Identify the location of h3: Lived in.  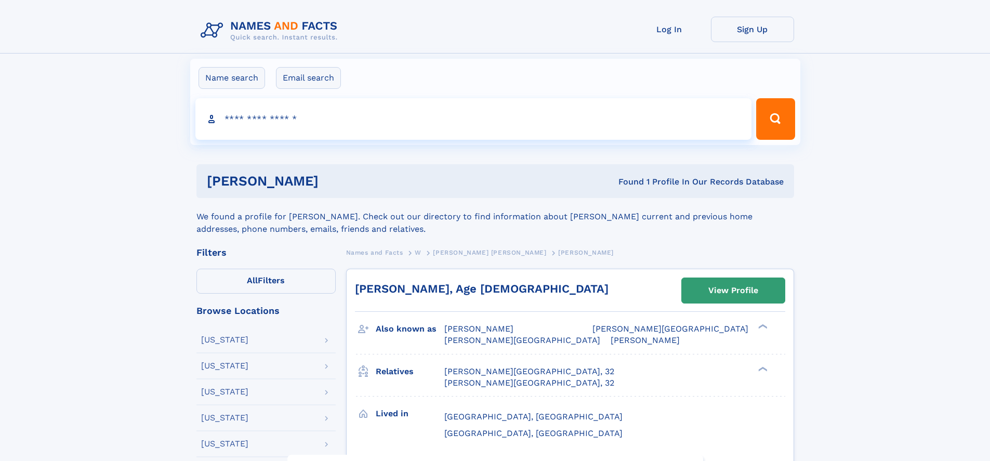
(410, 414).